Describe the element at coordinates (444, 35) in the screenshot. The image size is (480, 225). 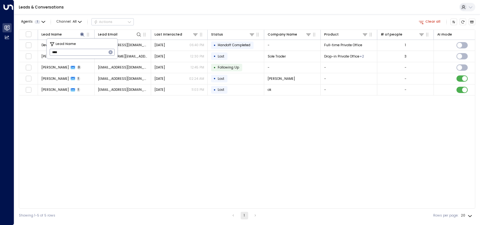
I see `div: AI mode` at that location.